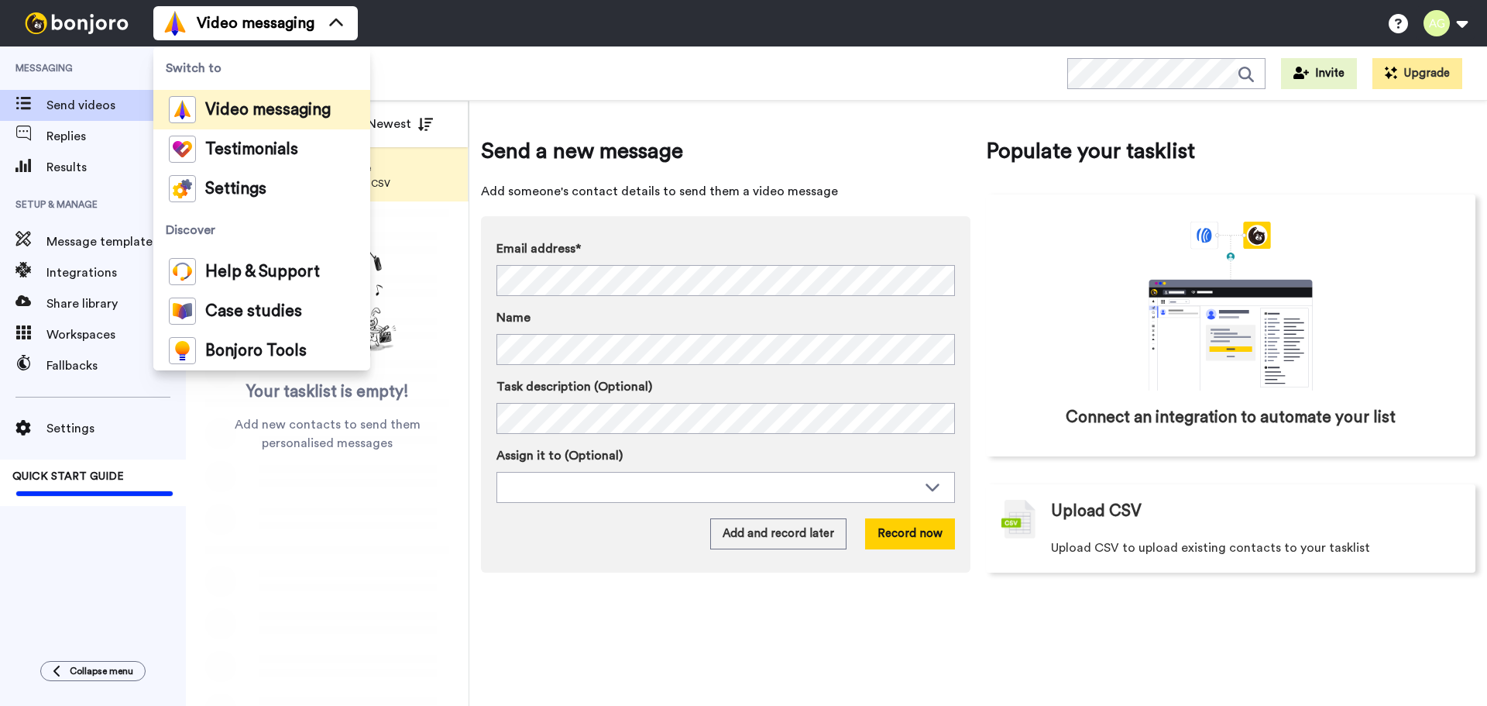 The image size is (1487, 706). What do you see at coordinates (253, 311) in the screenshot?
I see `span: Case studies` at bounding box center [253, 311].